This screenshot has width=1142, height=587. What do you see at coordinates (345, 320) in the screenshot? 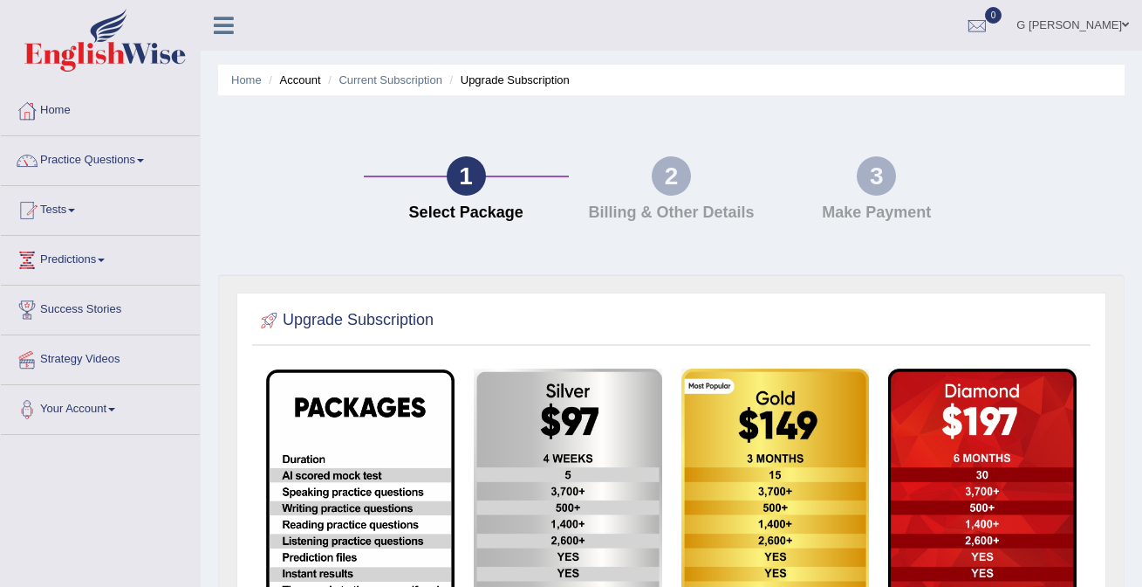
I see `h2: Upgrade Subscription` at bounding box center [345, 320].